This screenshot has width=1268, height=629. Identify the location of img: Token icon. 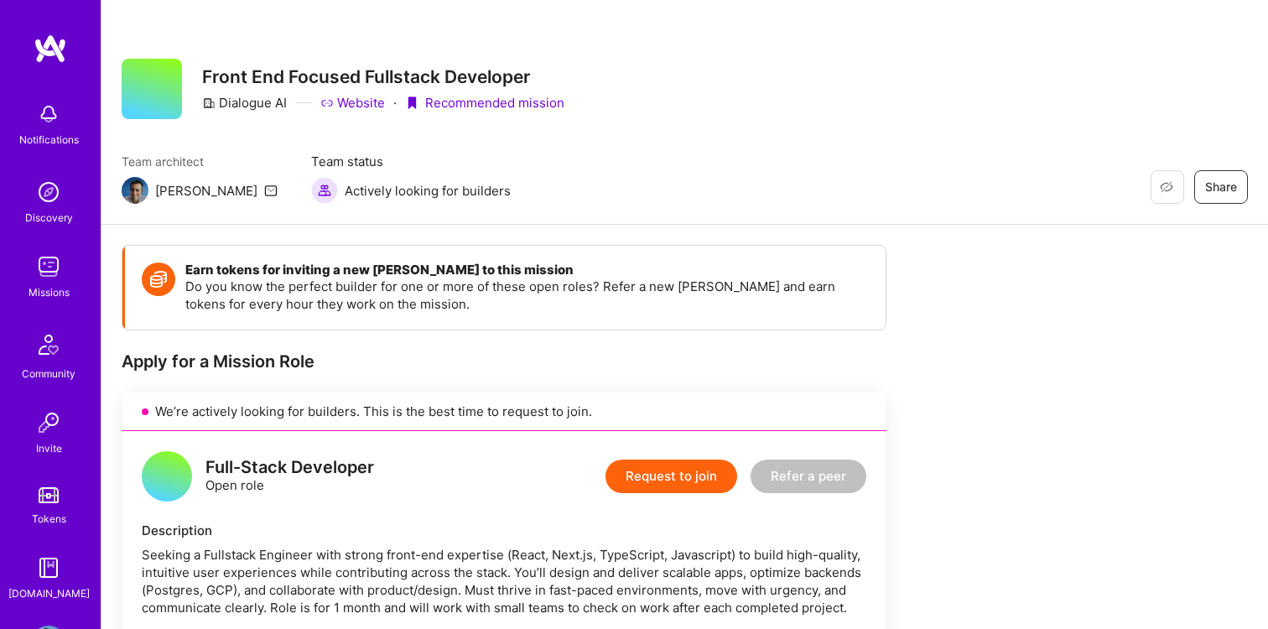
(159, 279).